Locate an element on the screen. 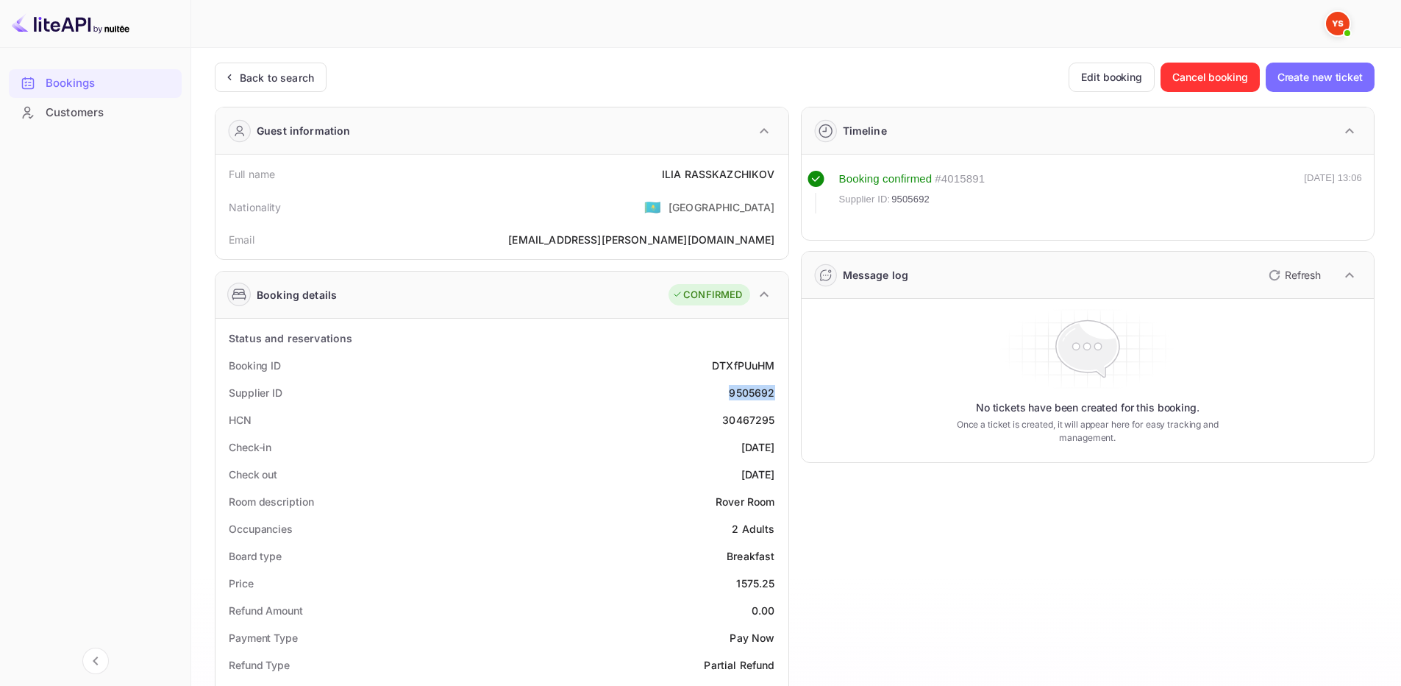 Image resolution: width=1401 pixels, height=686 pixels. span: 9505692 is located at coordinates (911, 199).